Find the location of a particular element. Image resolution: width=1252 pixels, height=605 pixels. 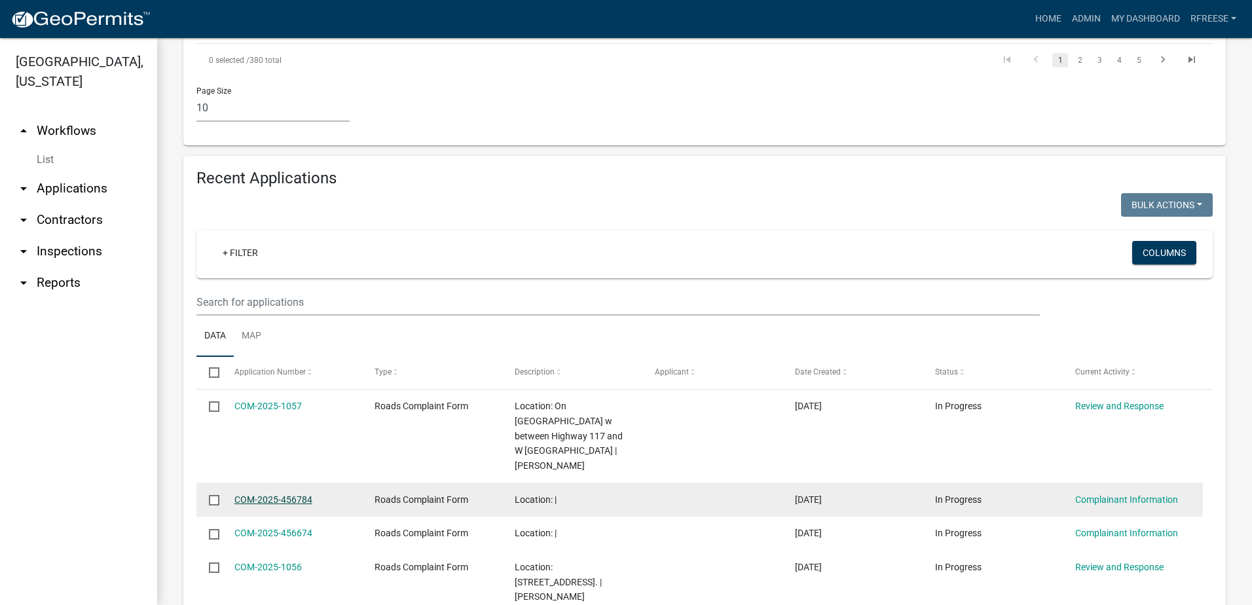

a: COM-2025-456674 is located at coordinates (273, 533).